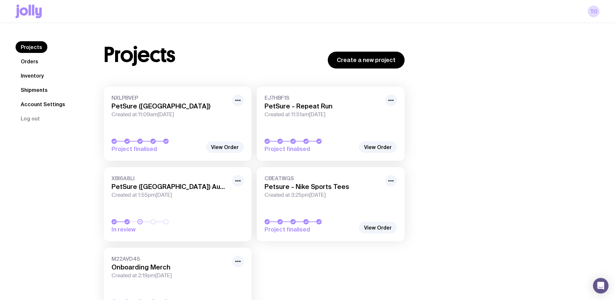 This screenshot has width=615, height=300. Describe the element at coordinates (170, 98) in the screenshot. I see `span: NXLPBVEP` at that location.